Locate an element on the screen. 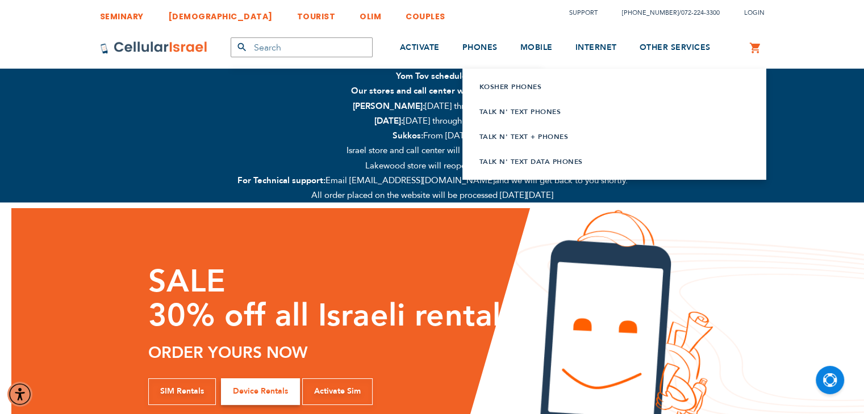  h5: ORDER YOURS NOW is located at coordinates (334, 353).